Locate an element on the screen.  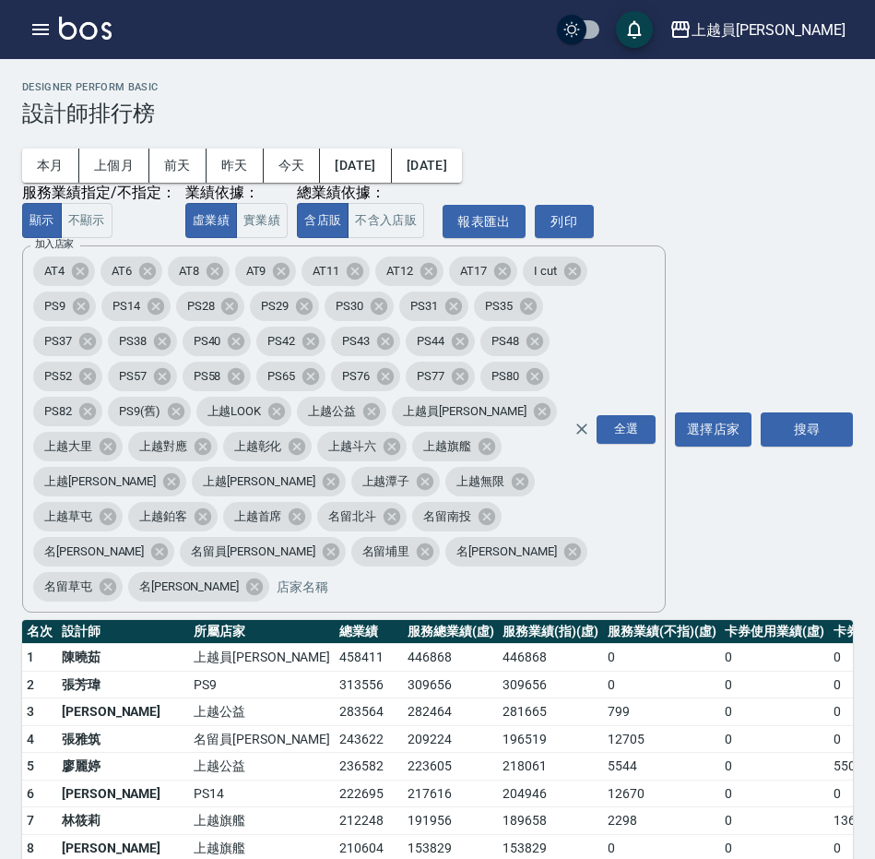
th: 服務業績(指)(虛) is located at coordinates (551, 632).